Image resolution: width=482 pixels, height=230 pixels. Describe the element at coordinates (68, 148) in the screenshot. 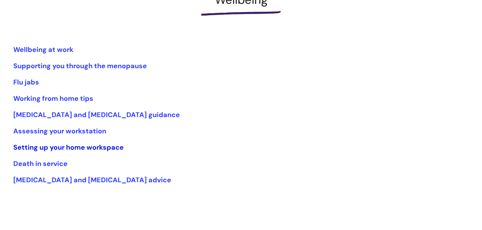

I see `a: Setting up your home workspace` at that location.